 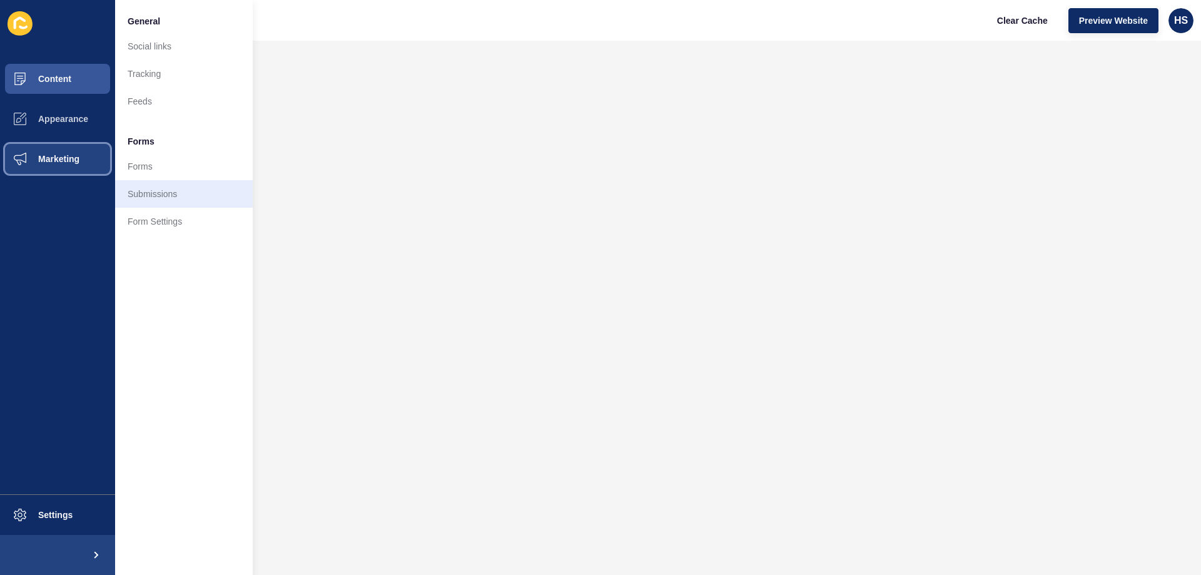 I want to click on a: Tracking, so click(x=184, y=74).